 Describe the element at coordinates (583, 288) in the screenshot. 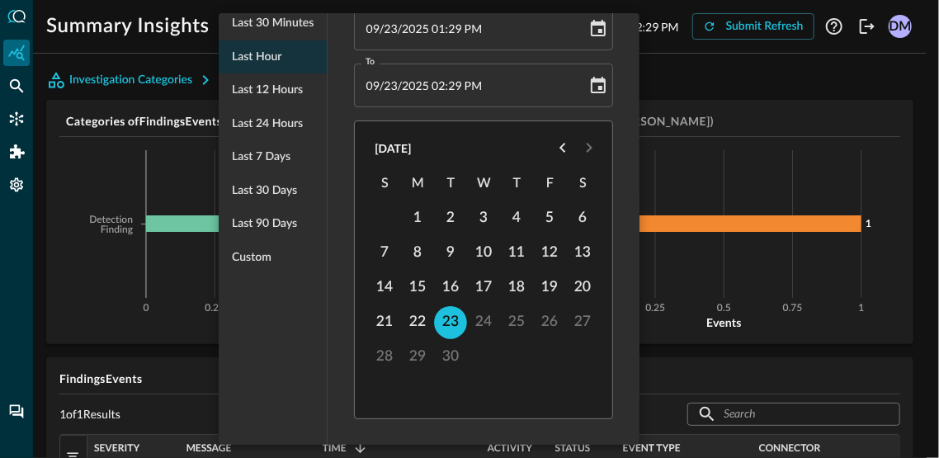

I see `button: 20` at that location.